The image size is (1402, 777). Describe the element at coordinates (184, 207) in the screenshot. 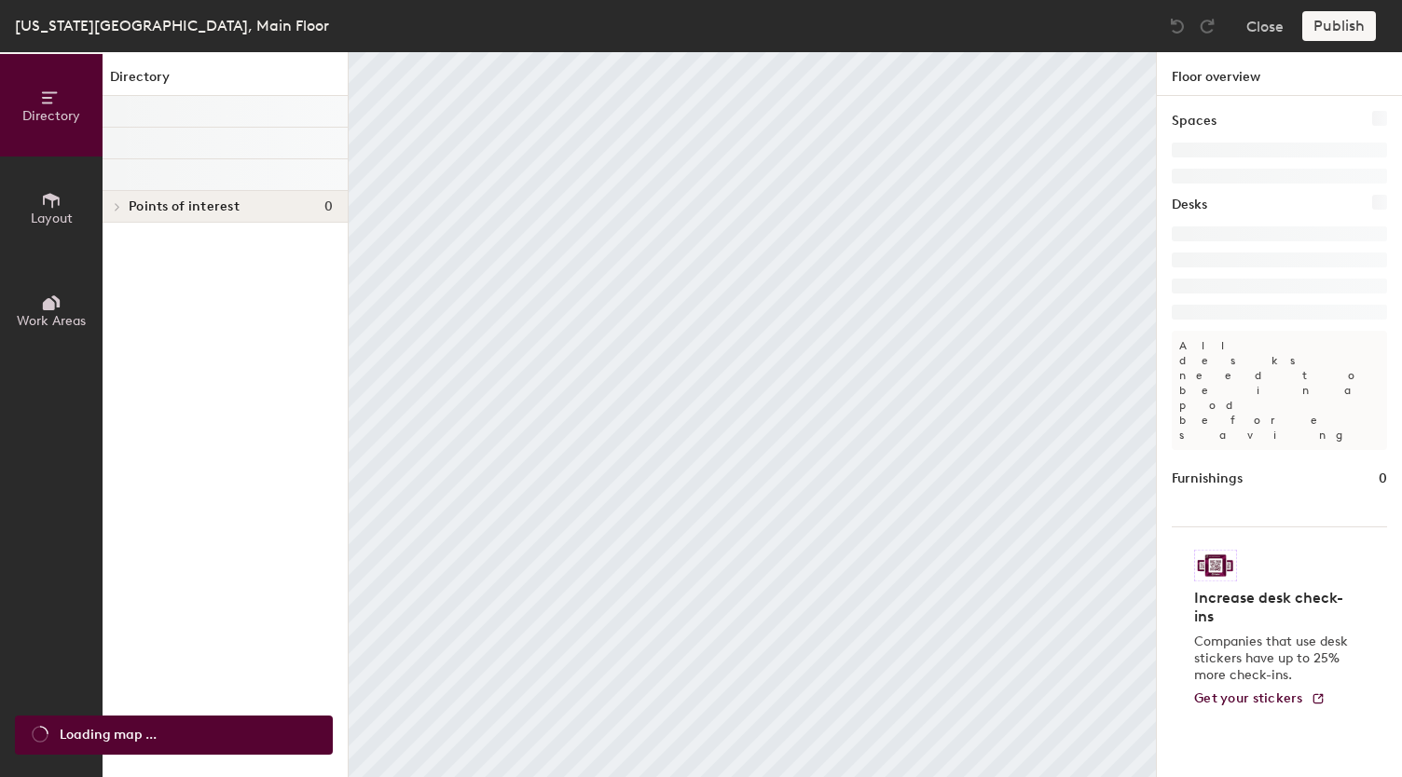

I see `span: Points of interest` at that location.